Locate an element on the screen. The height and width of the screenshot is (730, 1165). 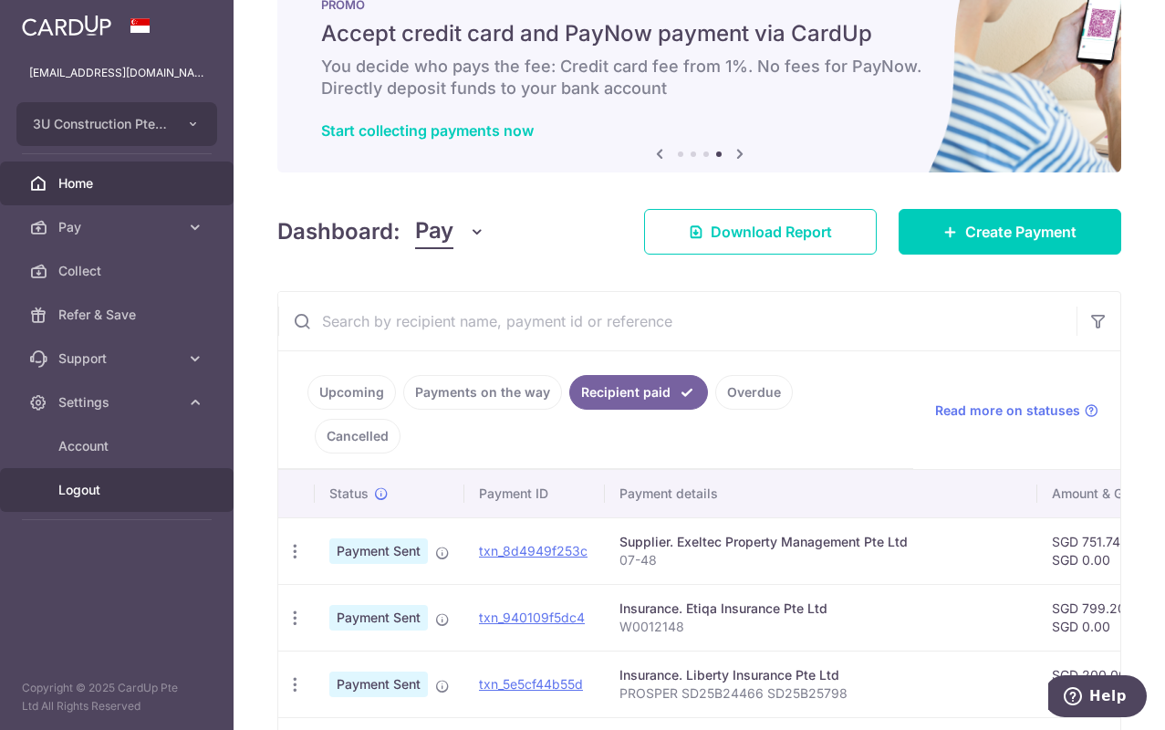
span: Read more on statuses is located at coordinates (1007, 411).